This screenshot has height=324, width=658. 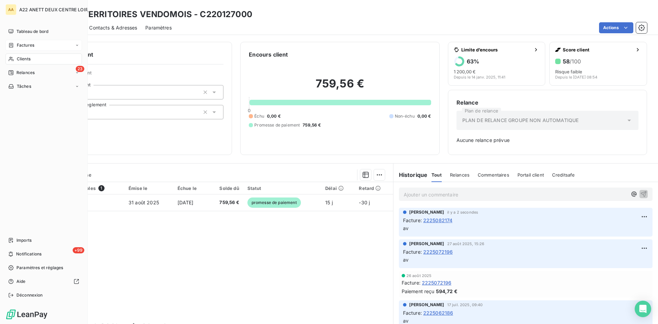 What do you see at coordinates (496, 64) in the screenshot?
I see `button: Limite d’encours63%1 200,00 €Depuis le 14 janv. 2025, 11:41` at bounding box center [496, 64].